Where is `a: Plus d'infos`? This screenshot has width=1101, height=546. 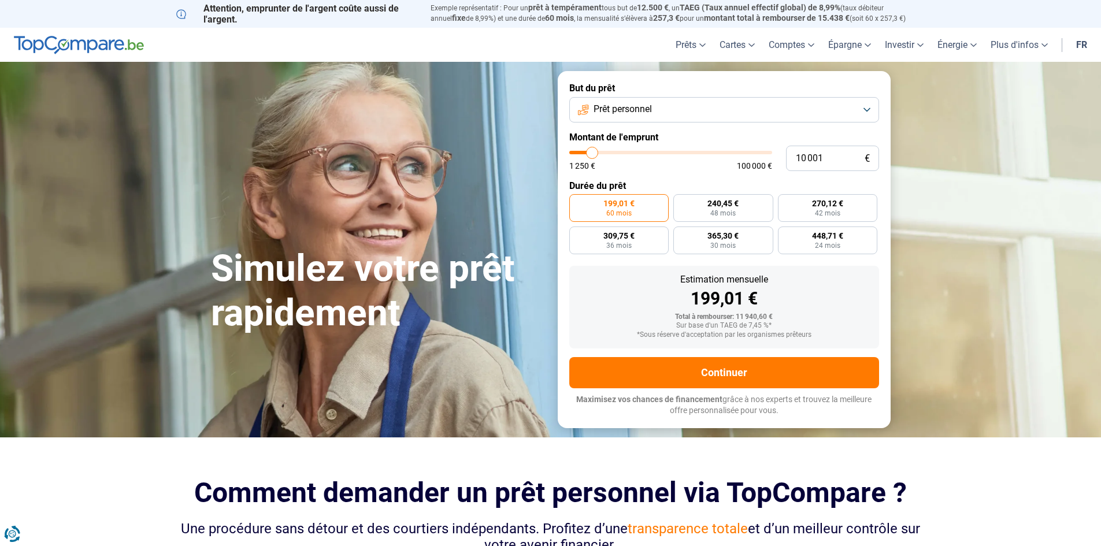
a: Plus d'infos is located at coordinates (1019, 44).